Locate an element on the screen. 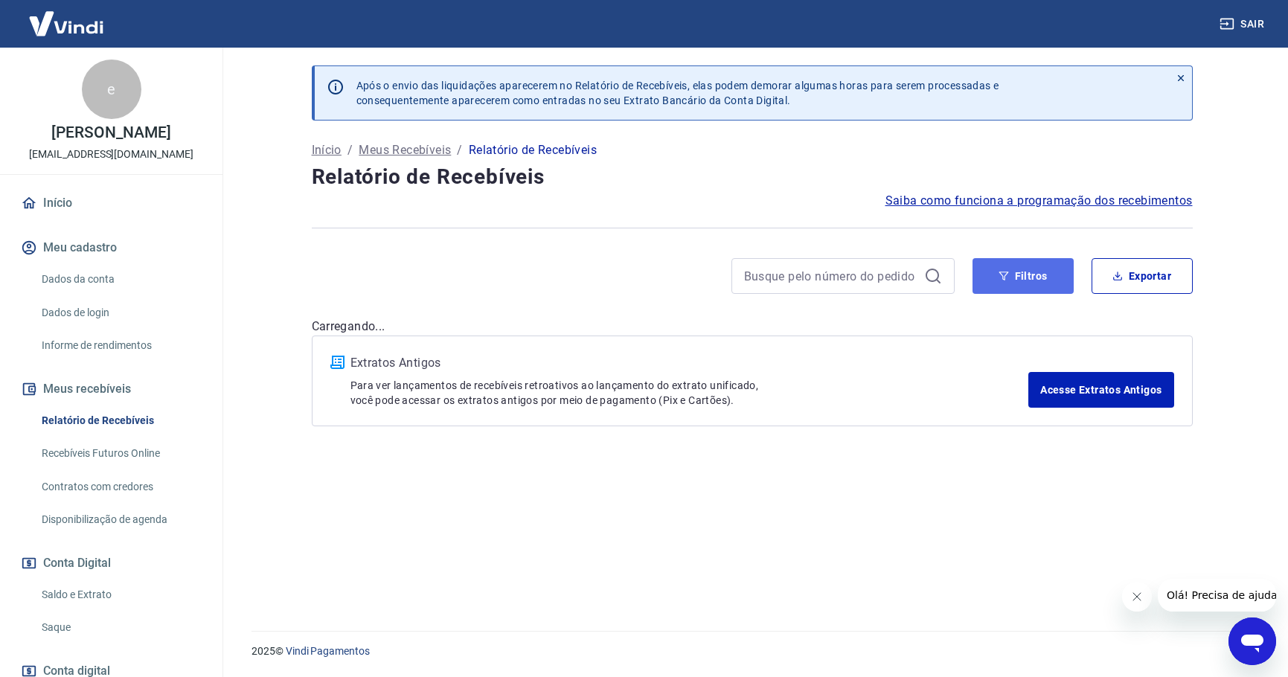  button: Filtros is located at coordinates (1023, 276).